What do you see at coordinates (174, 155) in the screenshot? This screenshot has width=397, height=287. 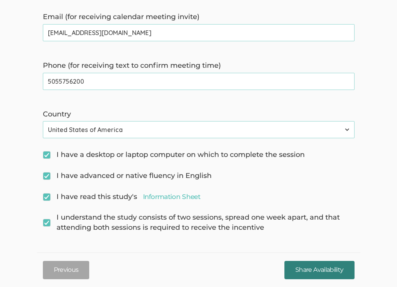 I see `span: I have a desktop or laptop computer on which to complete the session` at bounding box center [174, 155].